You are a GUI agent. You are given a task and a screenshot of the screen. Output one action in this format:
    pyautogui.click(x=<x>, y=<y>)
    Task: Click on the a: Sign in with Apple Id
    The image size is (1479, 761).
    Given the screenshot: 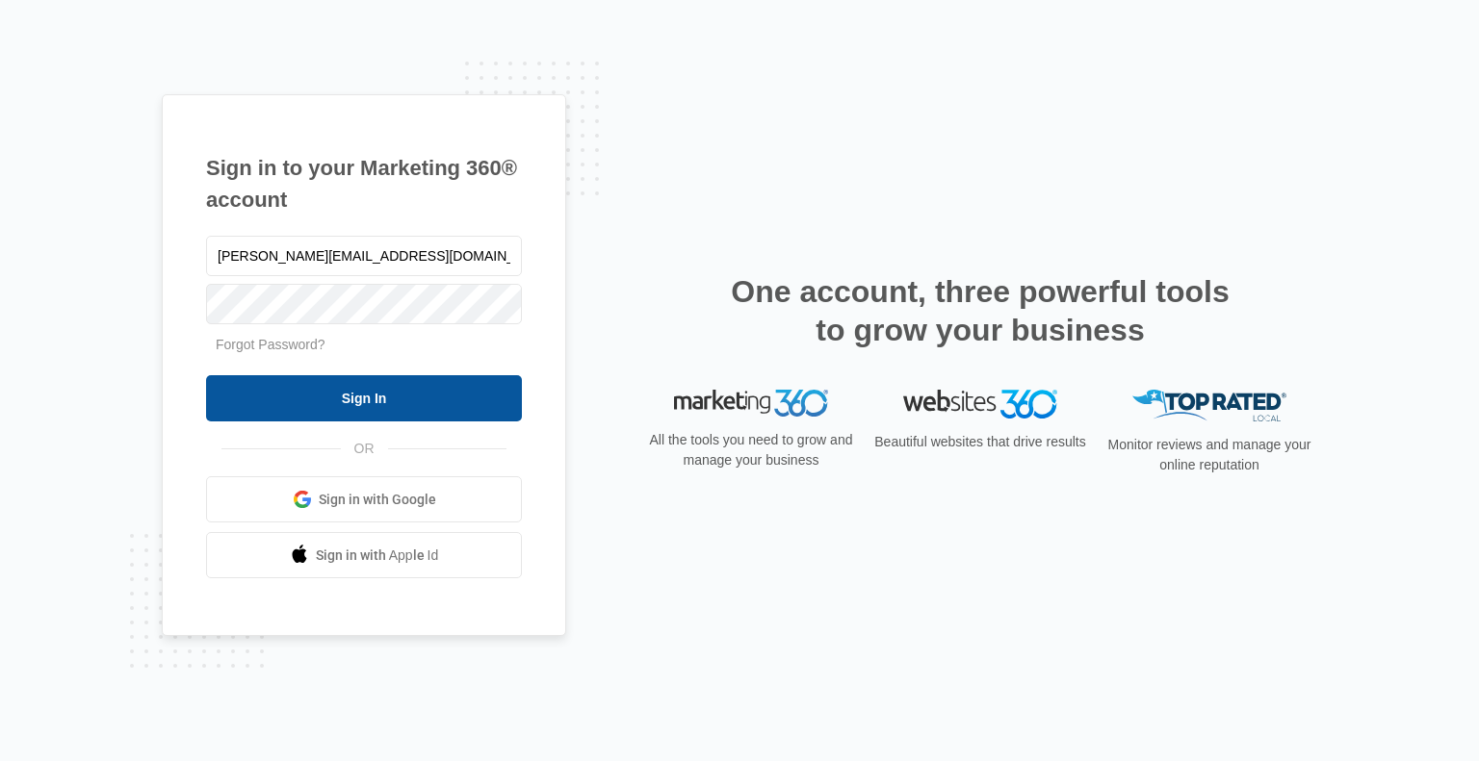 What is the action you would take?
    pyautogui.click(x=364, y=555)
    